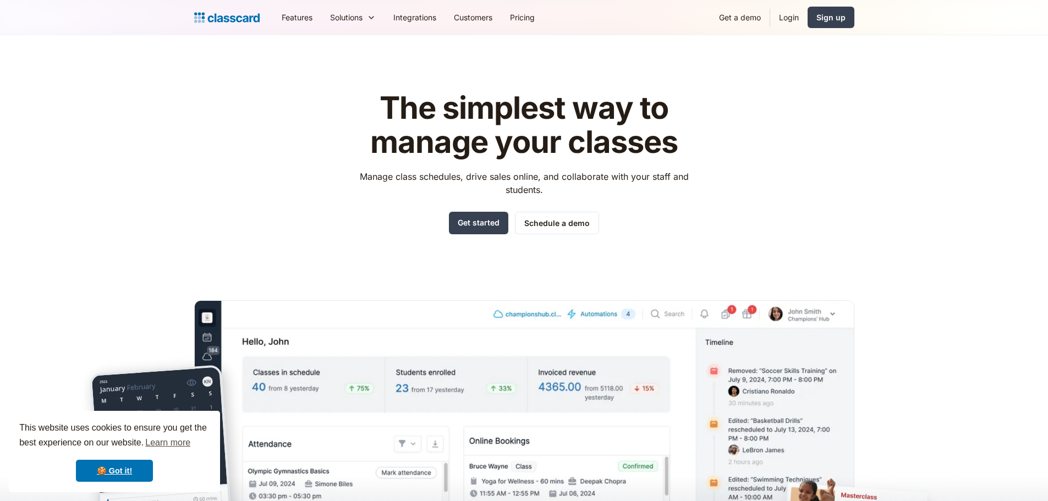 The height and width of the screenshot is (501, 1048). What do you see at coordinates (473, 17) in the screenshot?
I see `a: Customers` at bounding box center [473, 17].